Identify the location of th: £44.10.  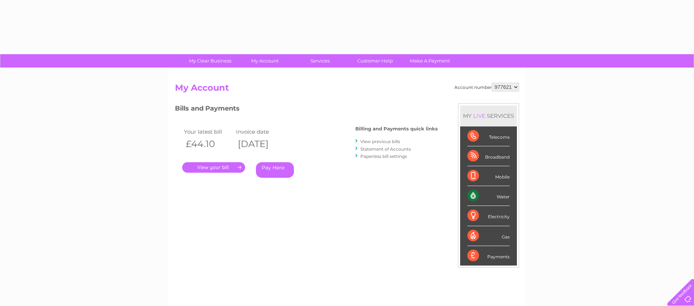
(208, 144).